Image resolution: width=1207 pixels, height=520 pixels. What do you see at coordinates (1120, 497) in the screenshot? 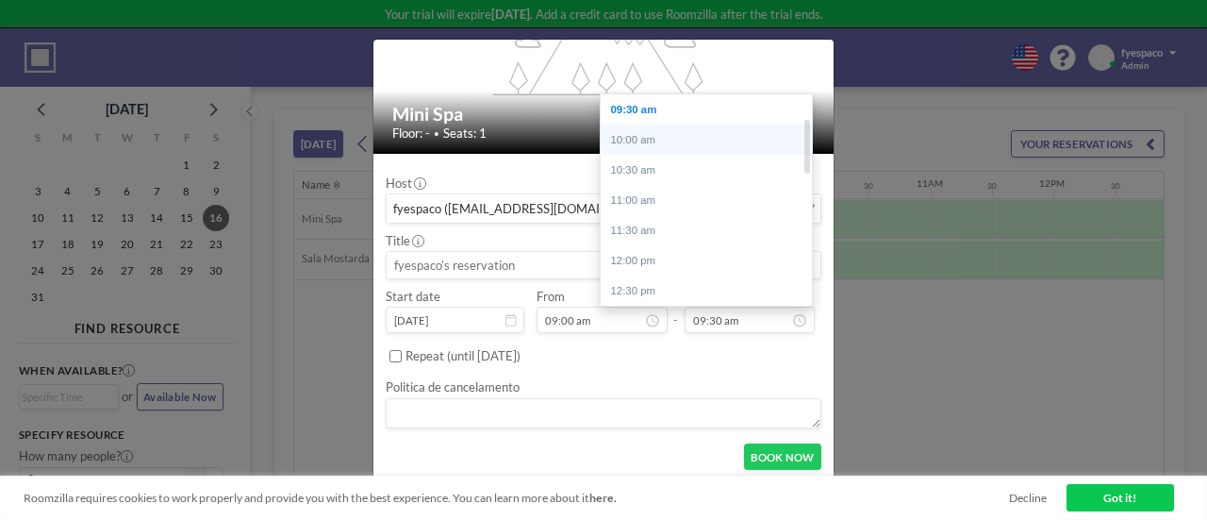
I see `a: Got it!` at bounding box center [1120, 497].